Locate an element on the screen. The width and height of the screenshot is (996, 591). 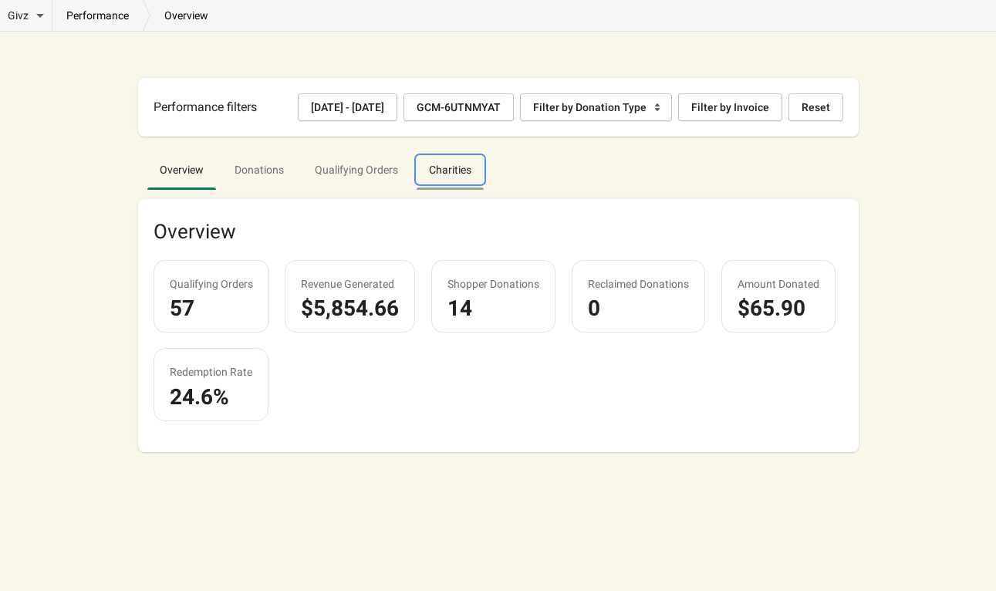
div: $5,854.66 is located at coordinates (349, 309).